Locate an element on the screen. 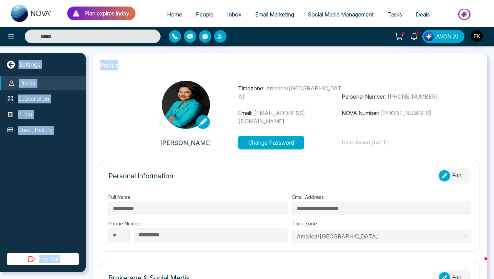 The width and height of the screenshot is (494, 279). button: Change Password is located at coordinates (271, 142).